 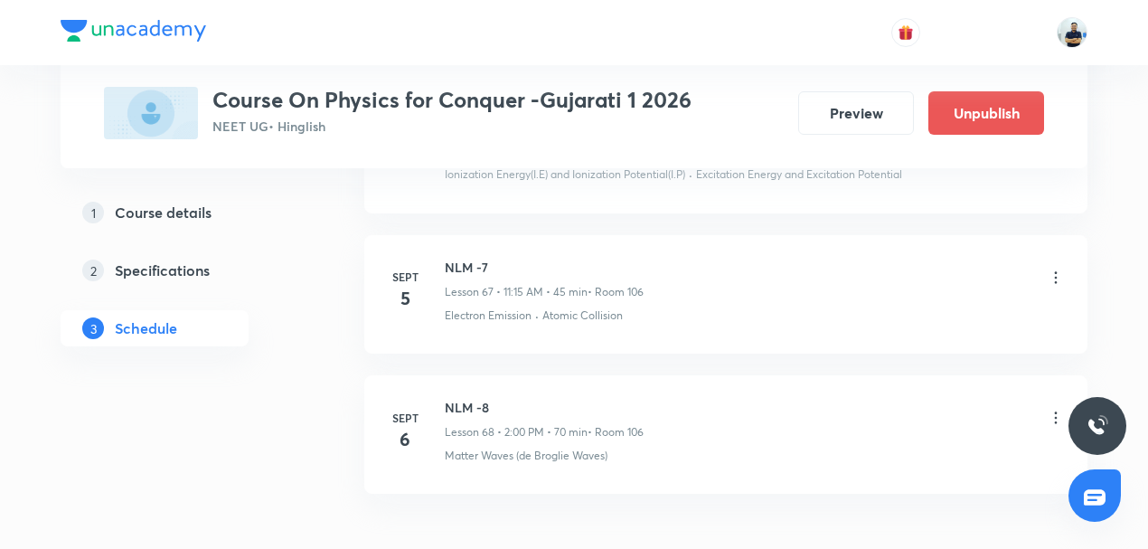 I want to click on img: ttu, so click(x=1097, y=426).